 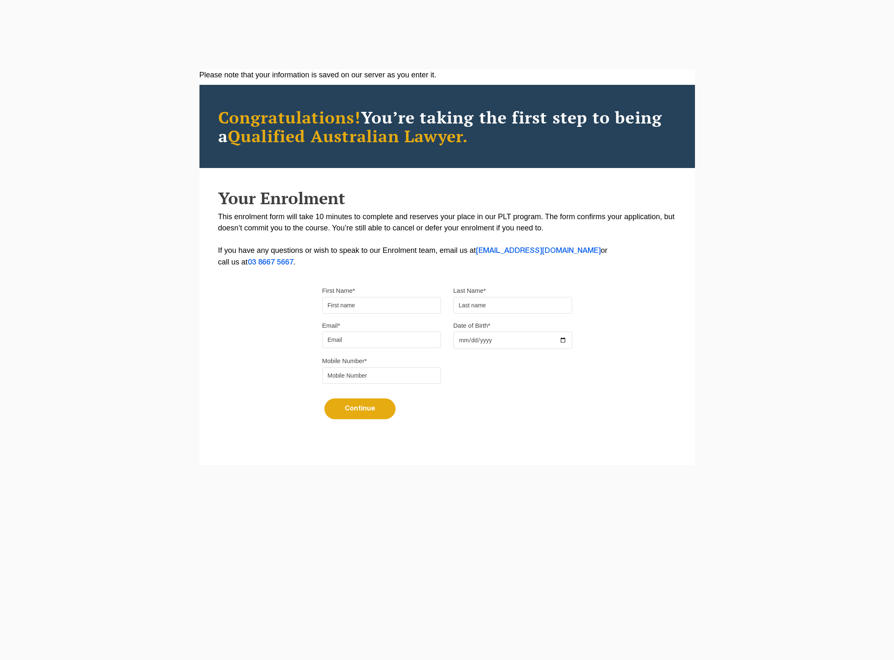 I want to click on span: Congratulations!, so click(x=289, y=117).